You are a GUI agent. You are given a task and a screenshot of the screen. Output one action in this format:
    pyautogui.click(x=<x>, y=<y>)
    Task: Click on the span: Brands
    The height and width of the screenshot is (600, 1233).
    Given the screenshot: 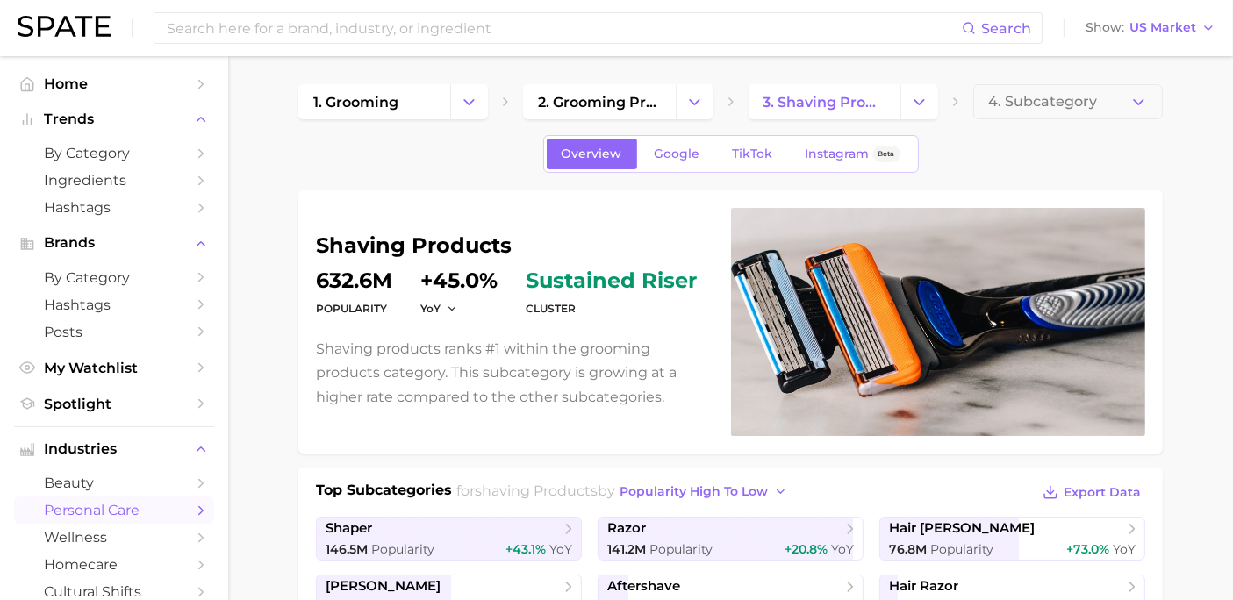 What is the action you would take?
    pyautogui.click(x=114, y=243)
    